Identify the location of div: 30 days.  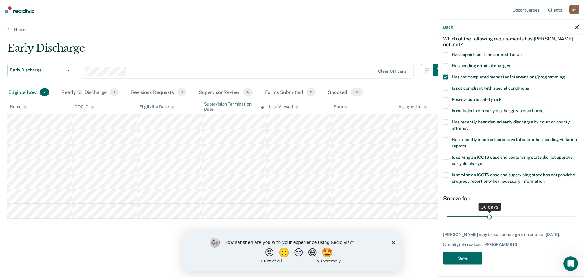
(489, 207).